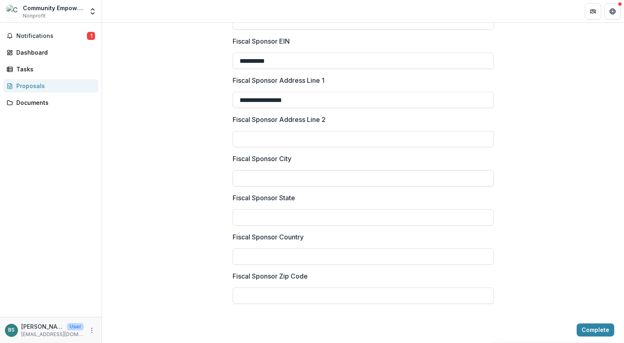 The height and width of the screenshot is (343, 624). What do you see at coordinates (264, 198) in the screenshot?
I see `p: Fiscal Sponsor State` at bounding box center [264, 198].